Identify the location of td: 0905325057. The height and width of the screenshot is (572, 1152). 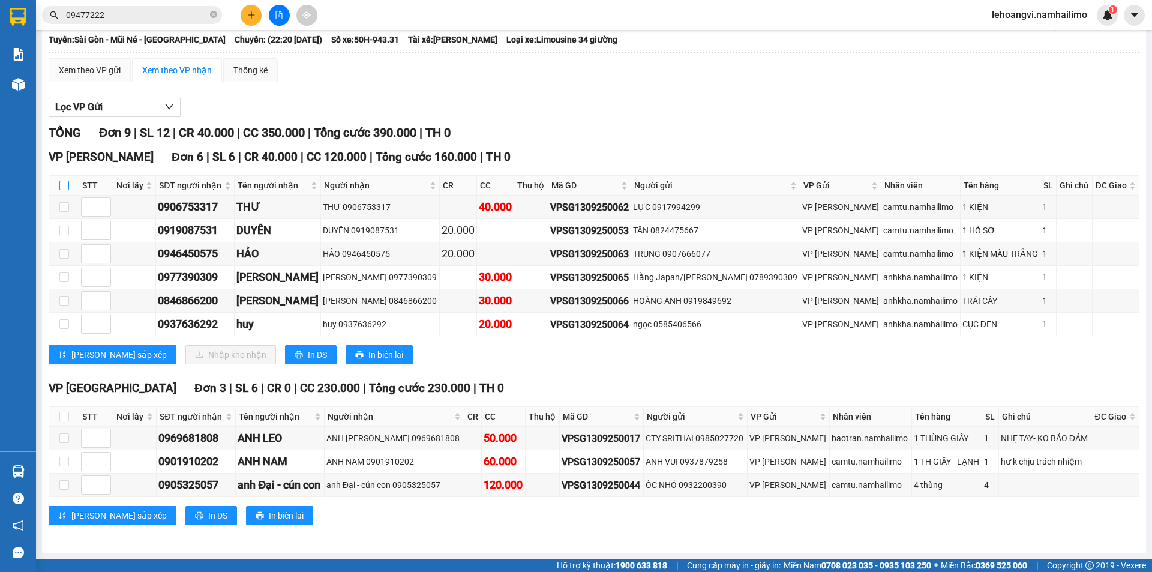
(196, 485).